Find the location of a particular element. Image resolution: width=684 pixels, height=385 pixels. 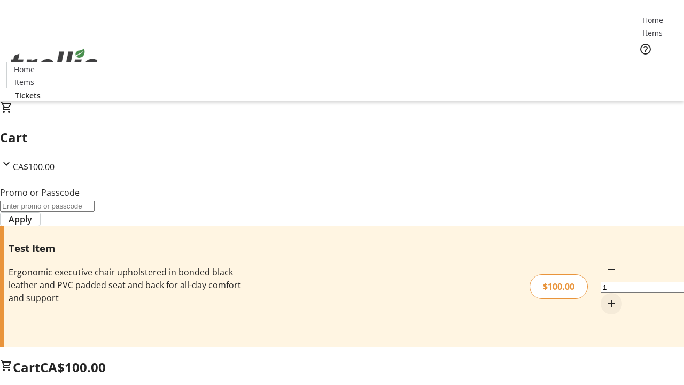

span: Apply is located at coordinates (20, 219).